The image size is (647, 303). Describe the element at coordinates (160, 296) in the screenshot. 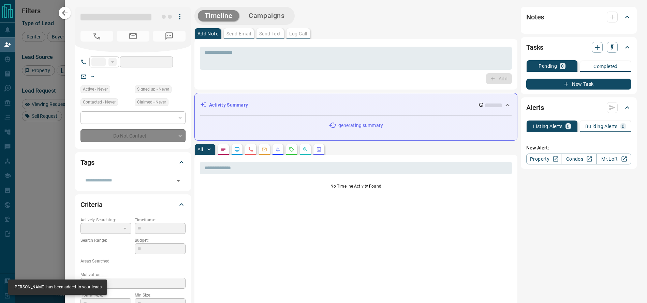

I see `p: Min Size:` at that location.